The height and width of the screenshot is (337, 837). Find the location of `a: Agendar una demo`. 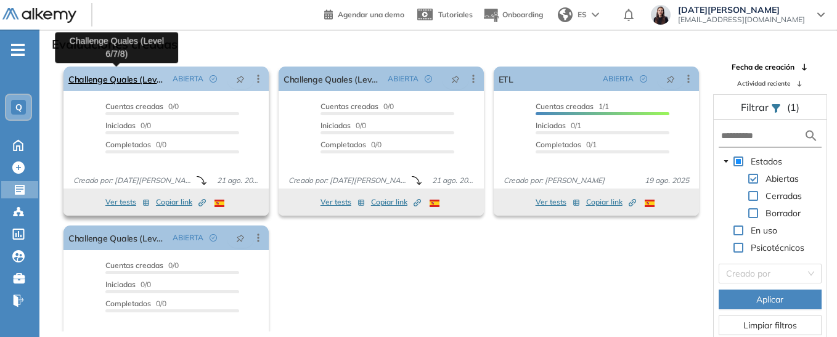

a: Agendar una demo is located at coordinates (364, 14).